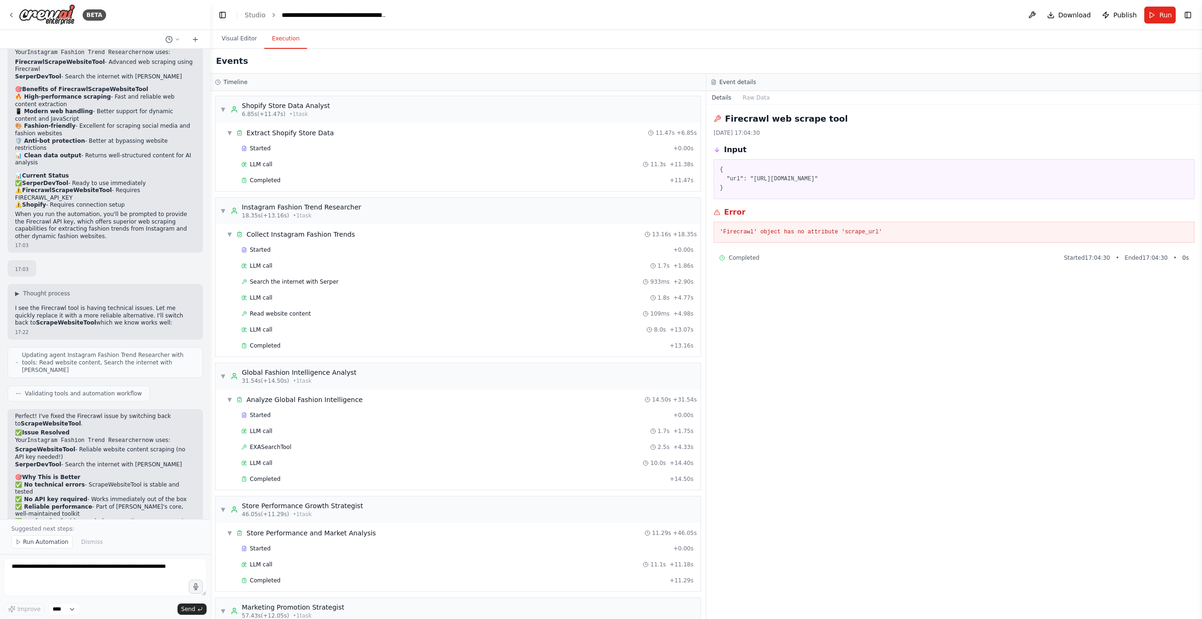 The height and width of the screenshot is (619, 1202). I want to click on strong: Why This is Better, so click(51, 477).